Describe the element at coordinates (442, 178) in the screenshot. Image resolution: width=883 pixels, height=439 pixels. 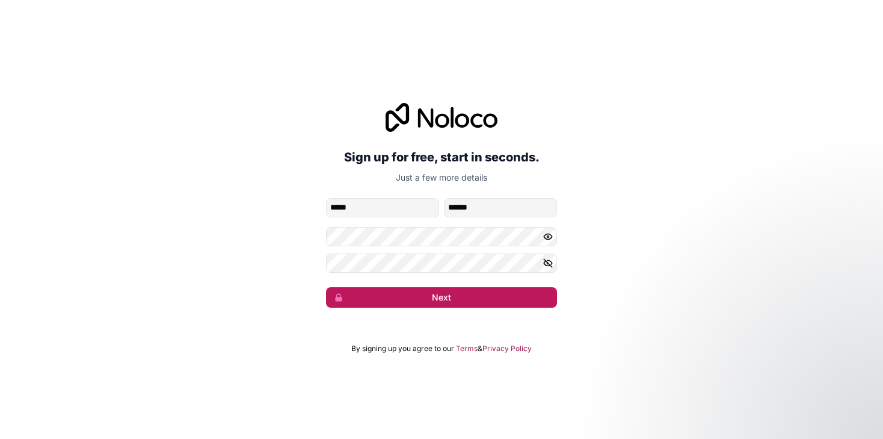
I see `p: Just a few more details` at that location.